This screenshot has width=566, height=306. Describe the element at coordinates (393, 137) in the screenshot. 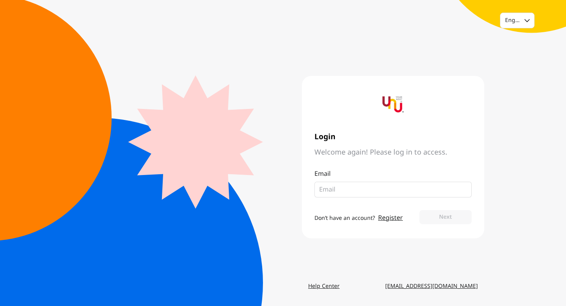

I see `span: Login` at that location.